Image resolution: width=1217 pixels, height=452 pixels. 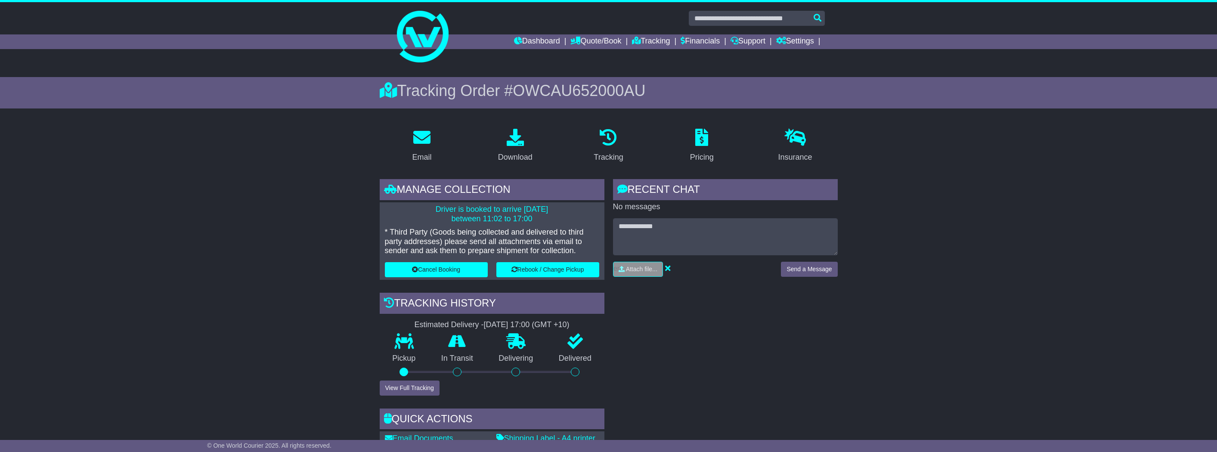 What do you see at coordinates (537, 42) in the screenshot?
I see `a: Dashboard` at bounding box center [537, 42].